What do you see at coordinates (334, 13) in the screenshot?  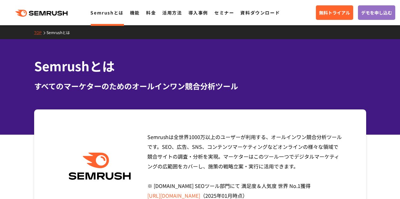 I see `span: 無料トライアル` at bounding box center [334, 13].